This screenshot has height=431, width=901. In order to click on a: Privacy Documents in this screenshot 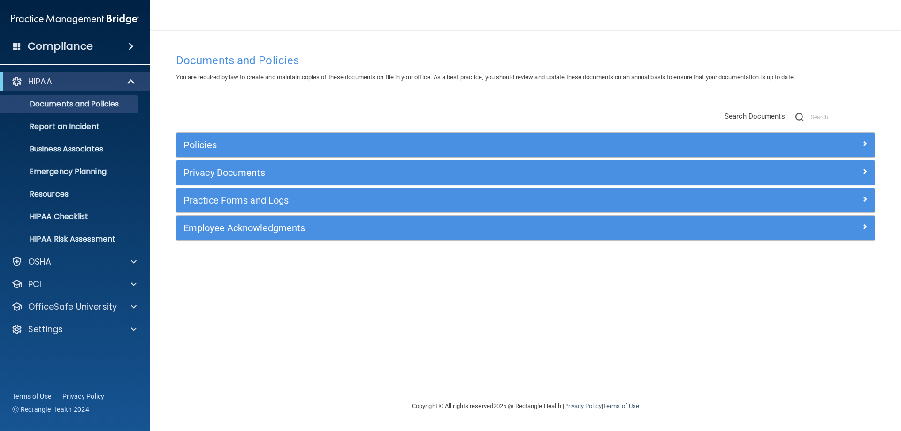, I will do `click(526, 173)`.